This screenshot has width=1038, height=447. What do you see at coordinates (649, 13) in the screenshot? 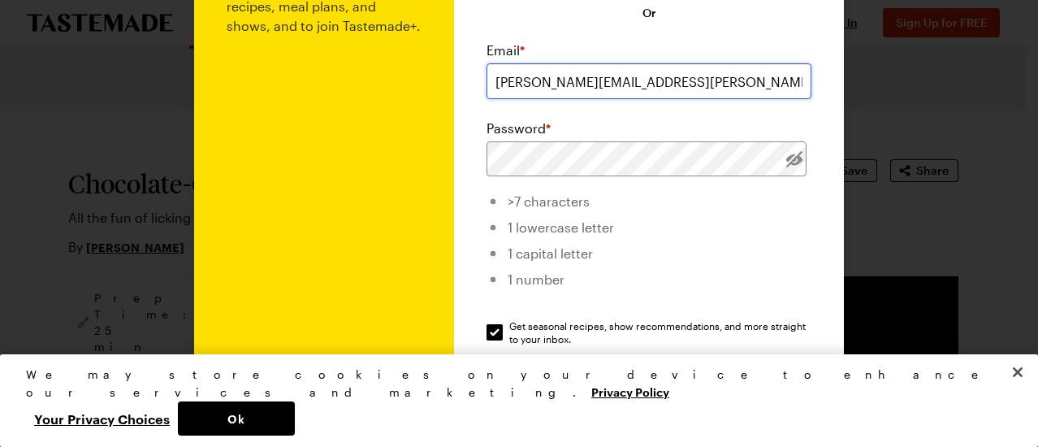
I see `span: Or` at bounding box center [649, 13].